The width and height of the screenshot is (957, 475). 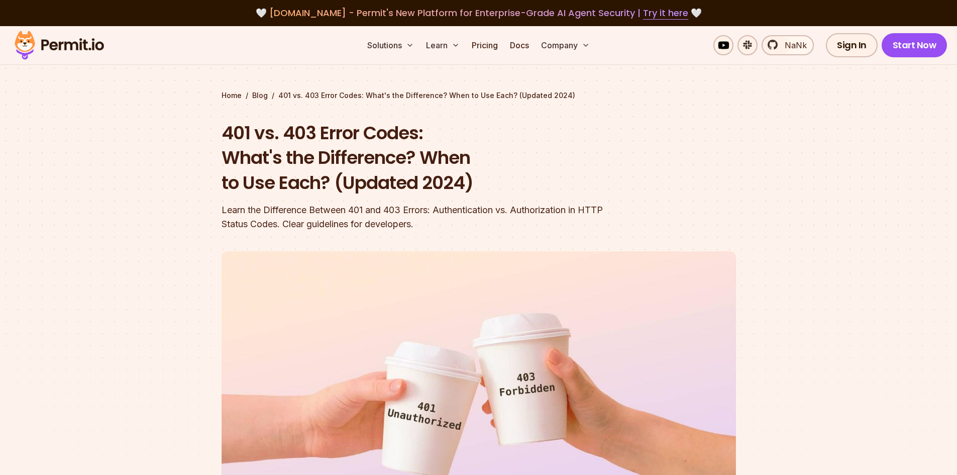 What do you see at coordinates (914, 45) in the screenshot?
I see `a: Start Now` at bounding box center [914, 45].